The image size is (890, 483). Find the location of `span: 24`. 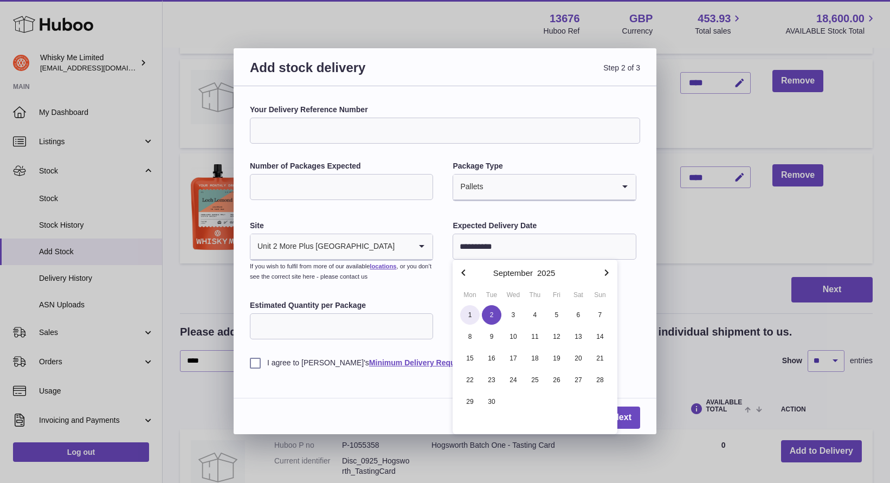

span: 24 is located at coordinates (513, 380).